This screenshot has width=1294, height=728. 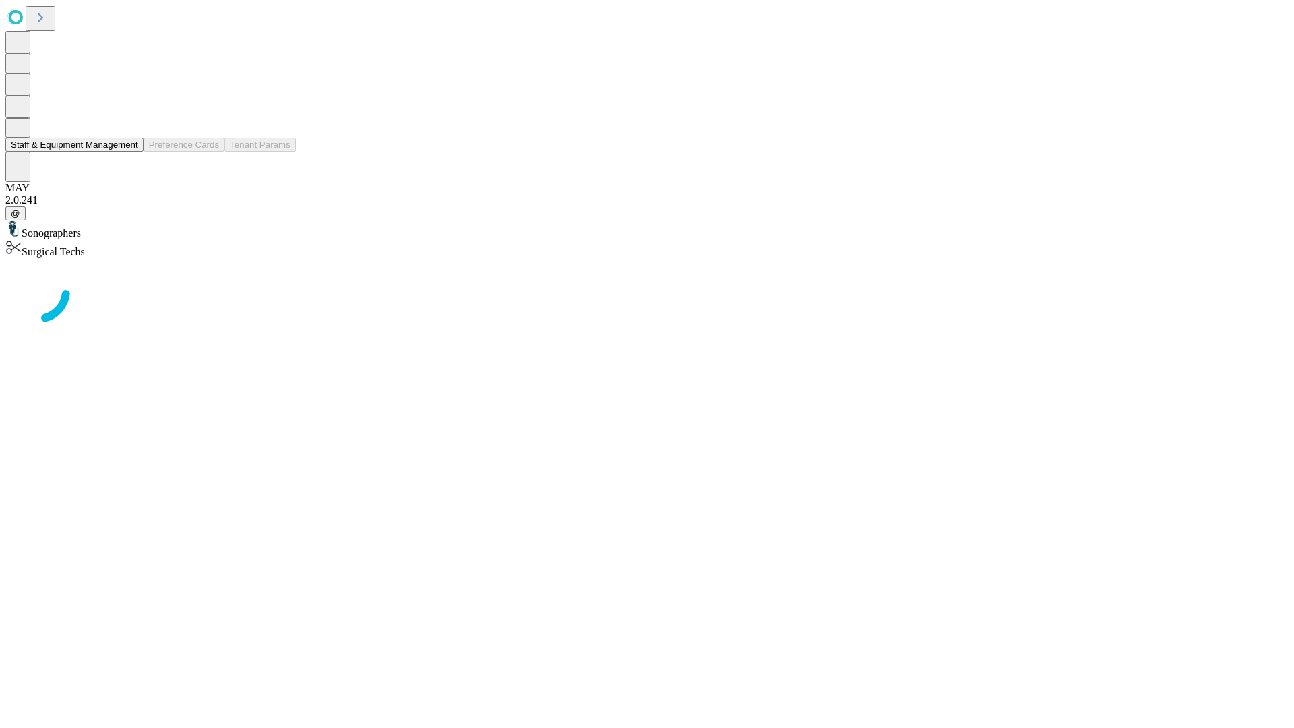 What do you see at coordinates (647, 249) in the screenshot?
I see `div: Surgical Techs` at bounding box center [647, 249].